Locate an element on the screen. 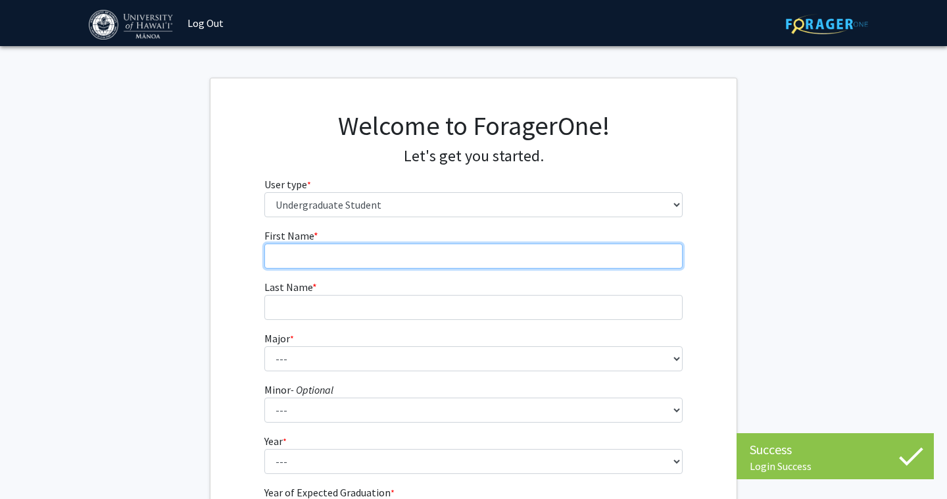  label: Year is located at coordinates (276, 441).